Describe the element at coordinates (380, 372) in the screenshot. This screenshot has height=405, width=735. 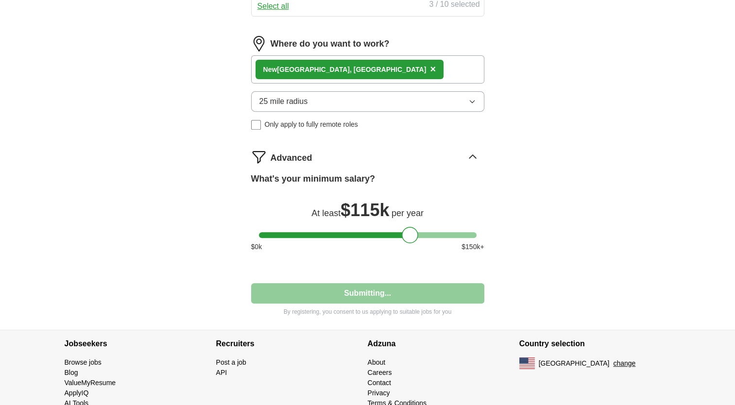
I see `a: Careers` at that location.